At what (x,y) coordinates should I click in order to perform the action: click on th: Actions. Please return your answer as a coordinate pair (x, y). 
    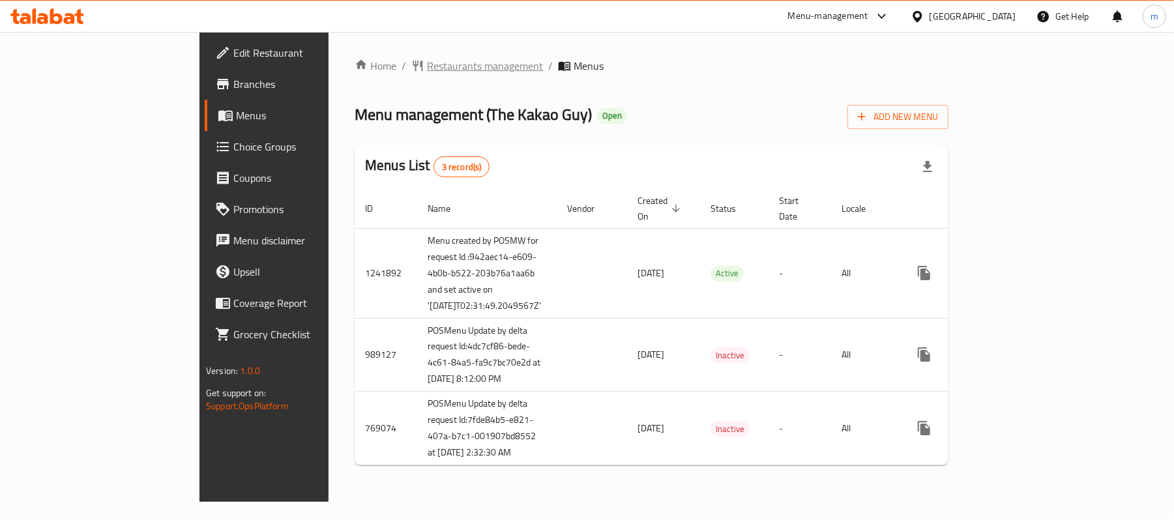
    Looking at the image, I should click on (972, 209).